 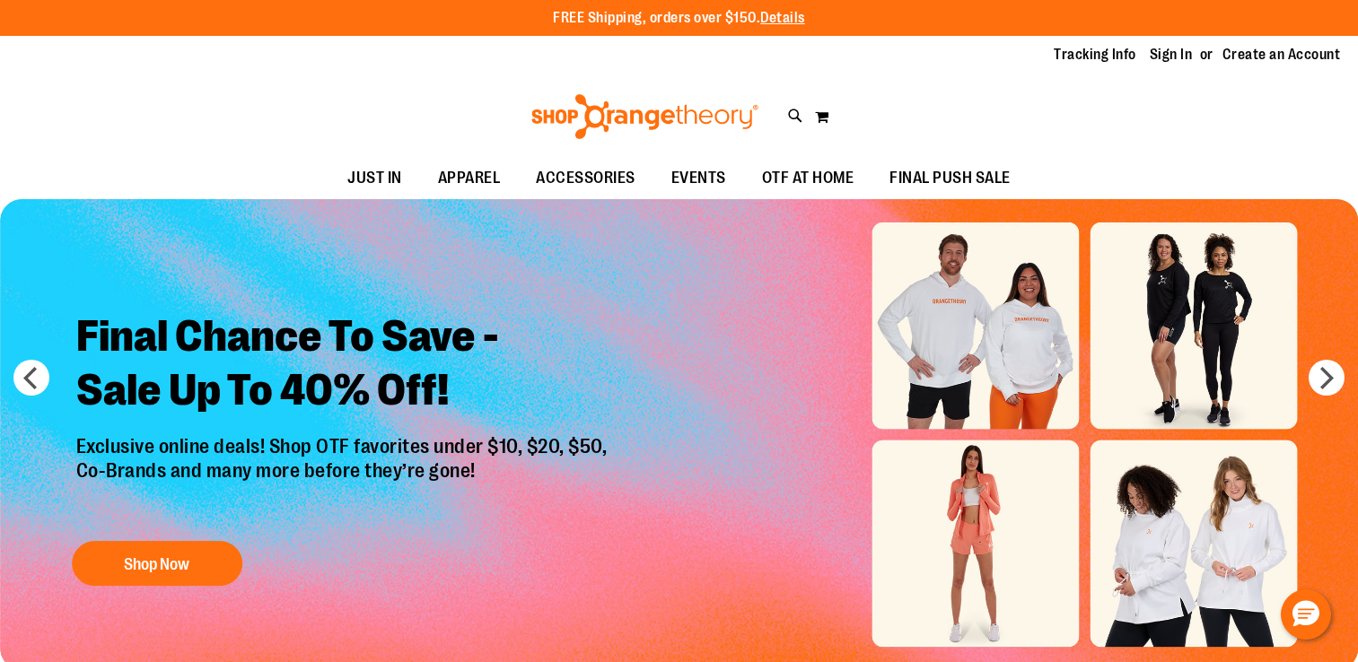 What do you see at coordinates (374, 178) in the screenshot?
I see `span: JUST IN` at bounding box center [374, 178].